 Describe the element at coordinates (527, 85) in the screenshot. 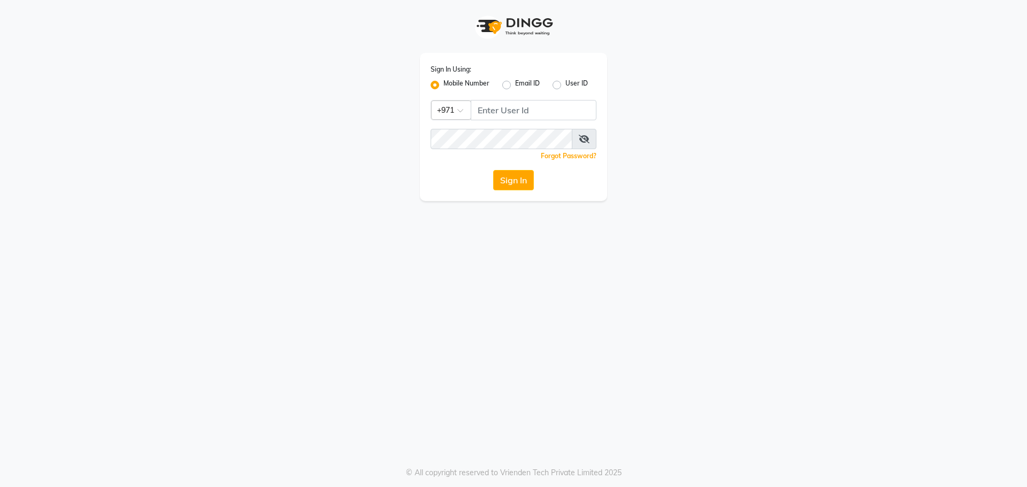

I see `label: Email ID` at that location.